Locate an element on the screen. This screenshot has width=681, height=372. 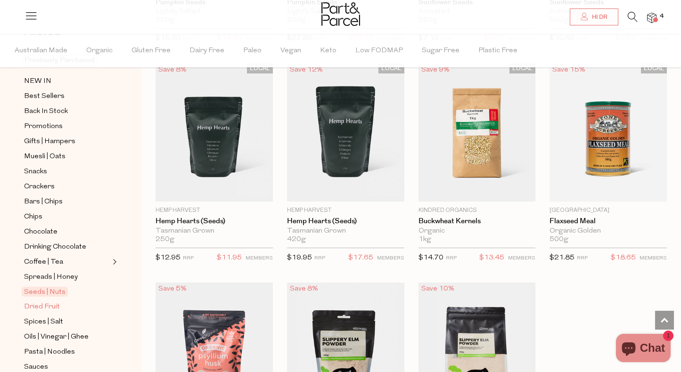
a: Dried Fruit is located at coordinates (67, 307).